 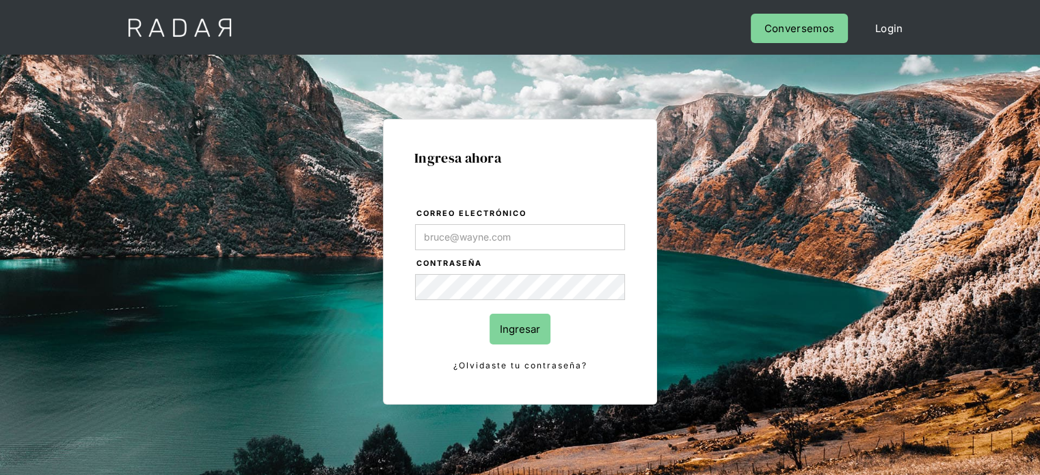 I want to click on h1: Ingresa ahora, so click(x=520, y=158).